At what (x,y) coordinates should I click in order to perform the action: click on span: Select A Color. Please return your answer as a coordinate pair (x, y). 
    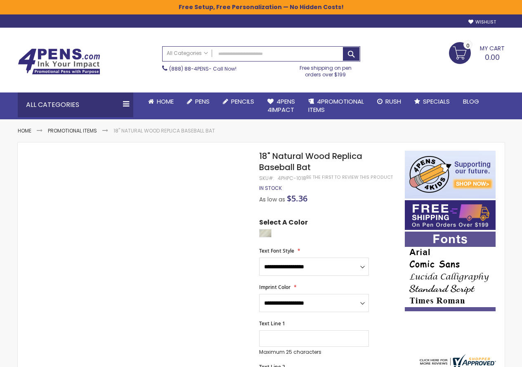
    Looking at the image, I should click on (283, 223).